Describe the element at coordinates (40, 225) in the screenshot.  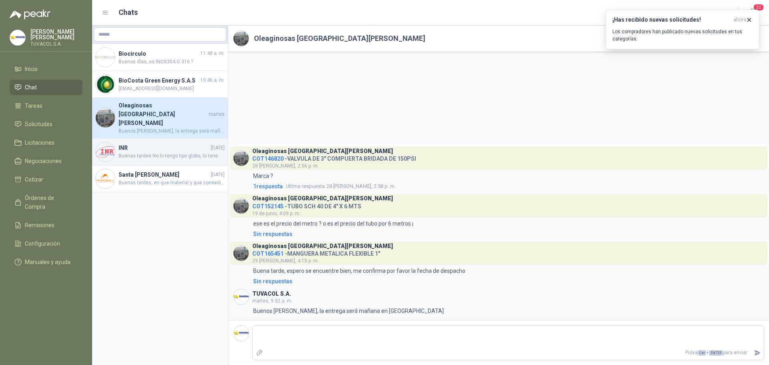
I see `span: Remisiones` at that location.